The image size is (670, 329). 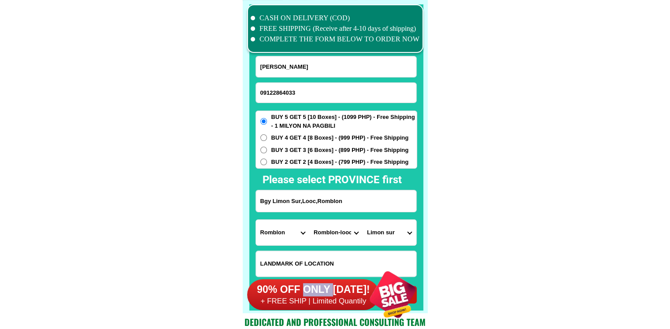 I want to click on input: Input phone_number, so click(x=336, y=93).